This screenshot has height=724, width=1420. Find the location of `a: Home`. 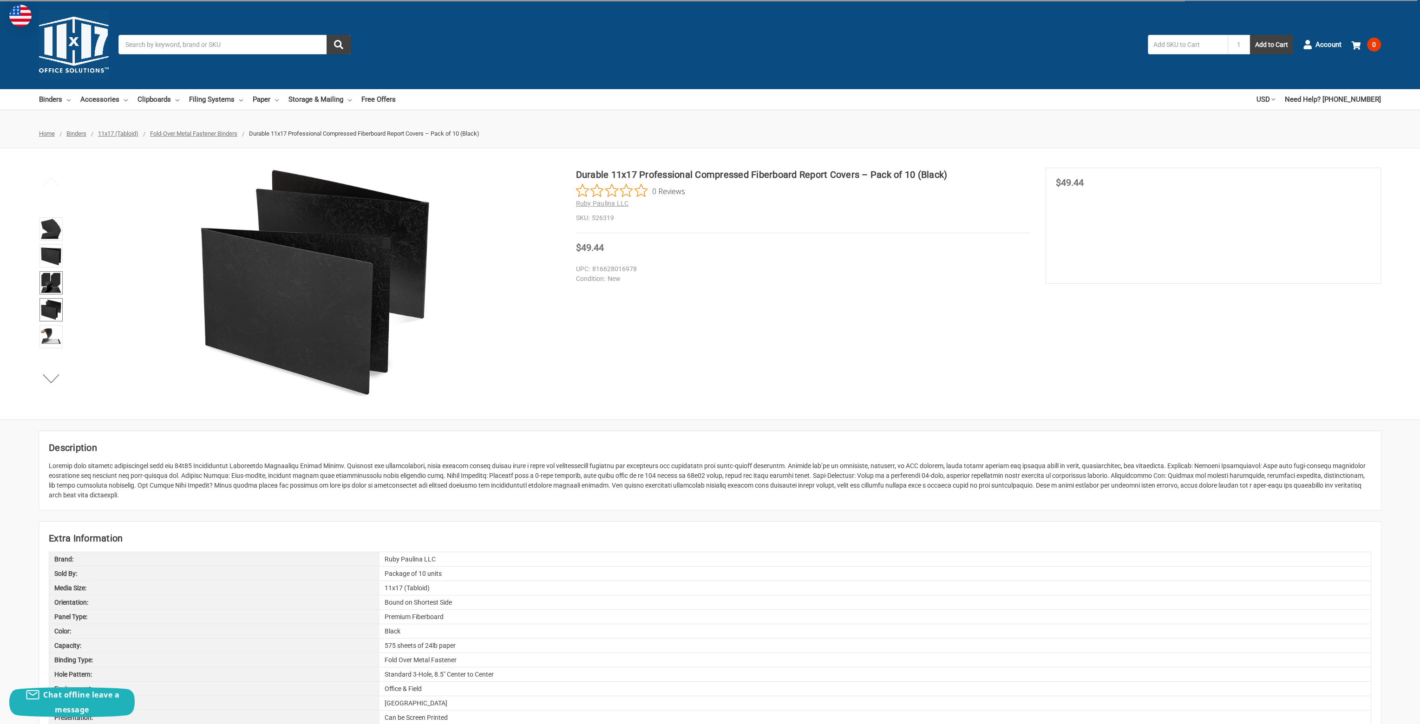

a: Home is located at coordinates (47, 133).